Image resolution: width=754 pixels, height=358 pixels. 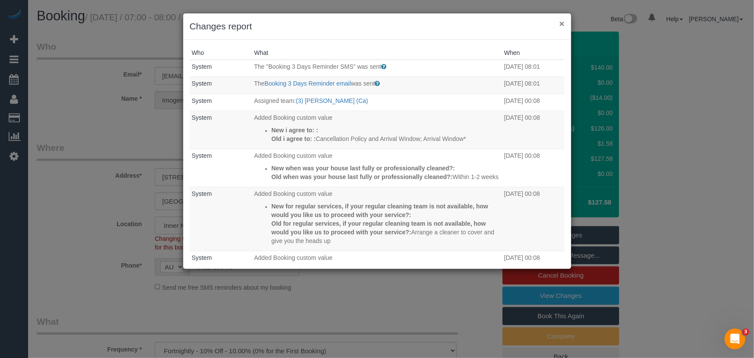 What do you see at coordinates (746, 332) in the screenshot?
I see `span: 3` at bounding box center [746, 332].